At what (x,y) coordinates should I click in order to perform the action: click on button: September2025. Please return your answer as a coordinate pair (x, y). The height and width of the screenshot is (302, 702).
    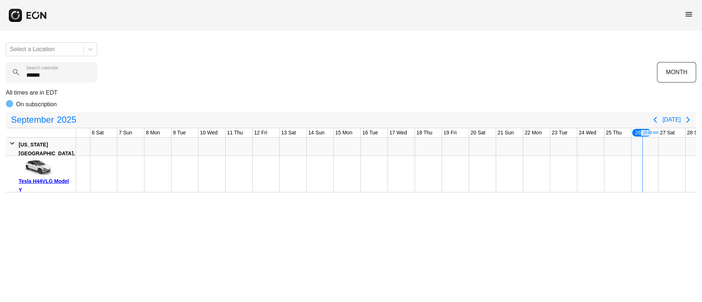
    Looking at the image, I should click on (44, 120).